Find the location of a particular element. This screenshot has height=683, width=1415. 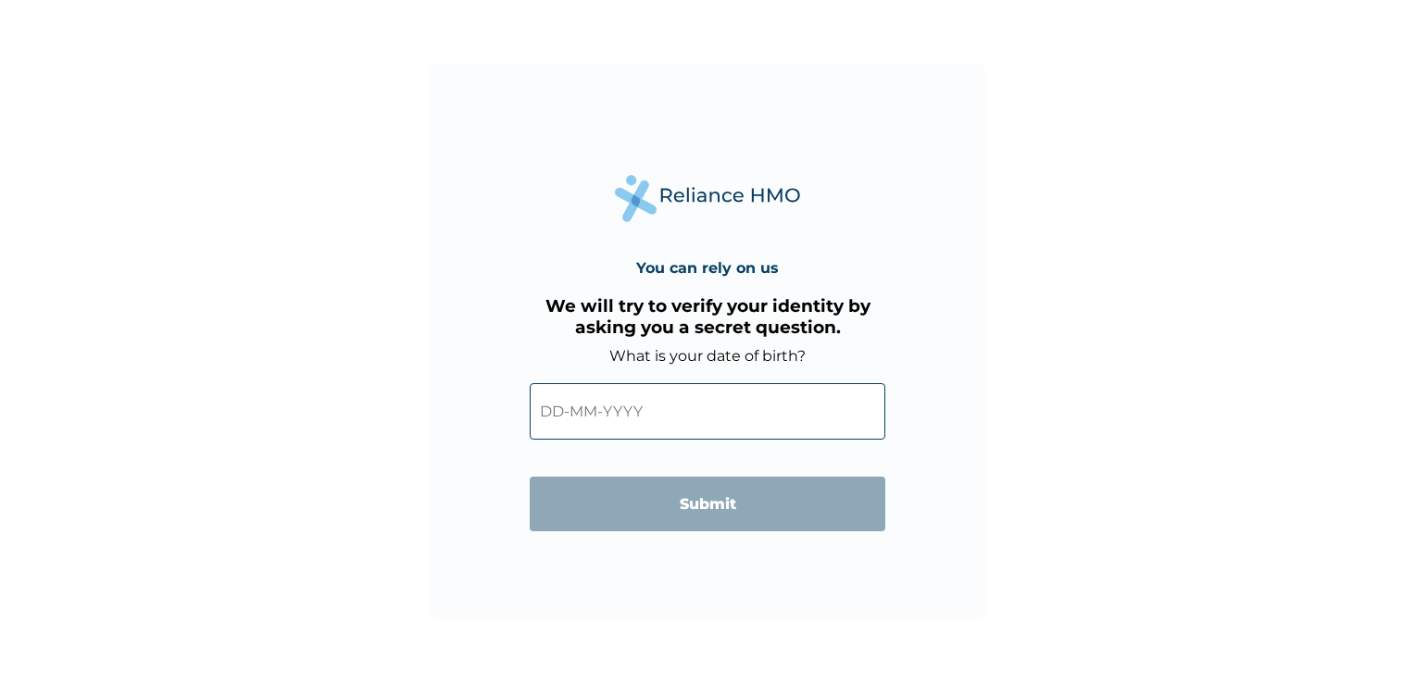

h3: We will try to verify your identity by asking you a secret question. is located at coordinates (707, 317).